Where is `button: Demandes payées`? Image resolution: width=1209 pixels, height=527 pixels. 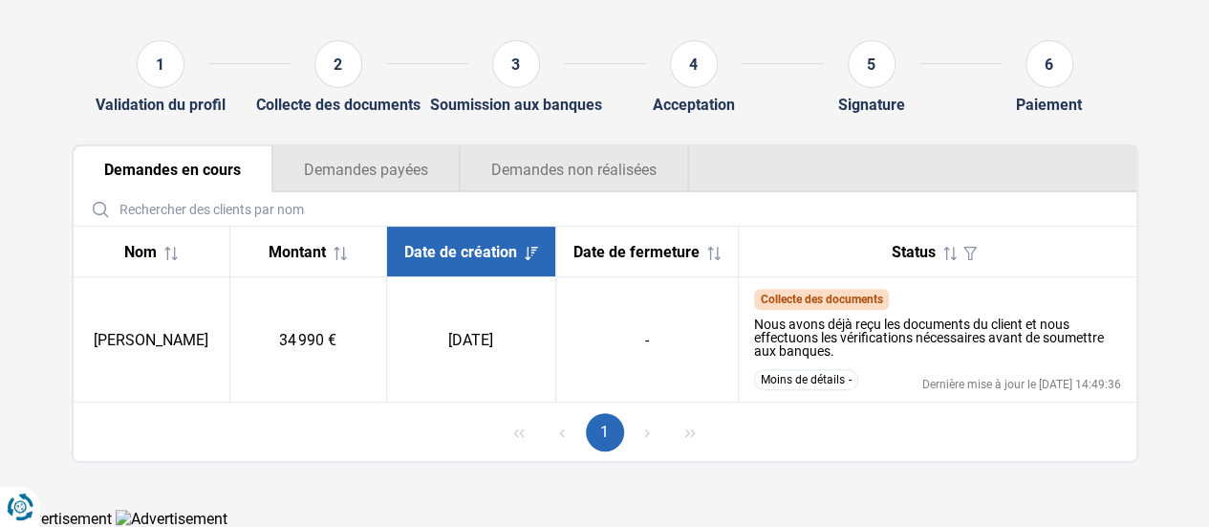
button: Demandes payées is located at coordinates (366, 169).